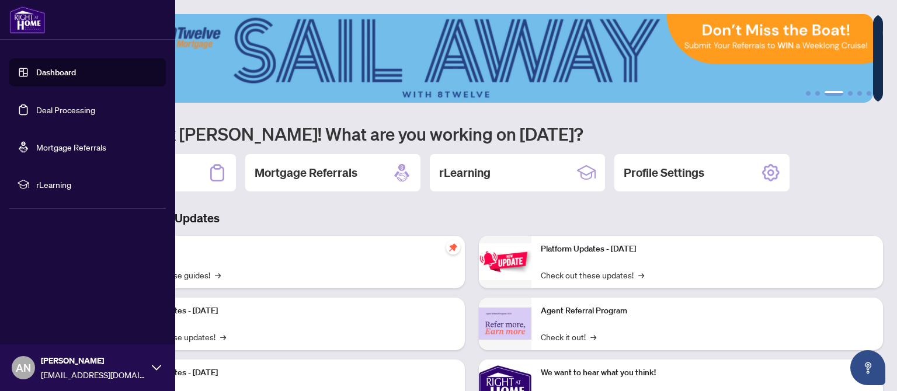 Image resolution: width=897 pixels, height=391 pixels. What do you see at coordinates (97, 185) in the screenshot?
I see `span: rLearning` at bounding box center [97, 185].